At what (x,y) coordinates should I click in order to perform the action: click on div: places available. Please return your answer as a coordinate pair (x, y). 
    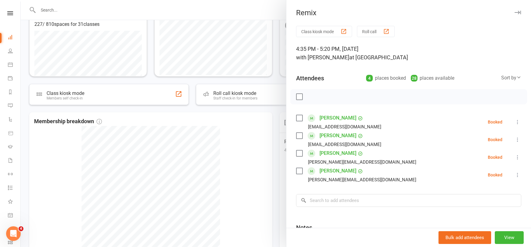
    Looking at the image, I should click on (432, 78).